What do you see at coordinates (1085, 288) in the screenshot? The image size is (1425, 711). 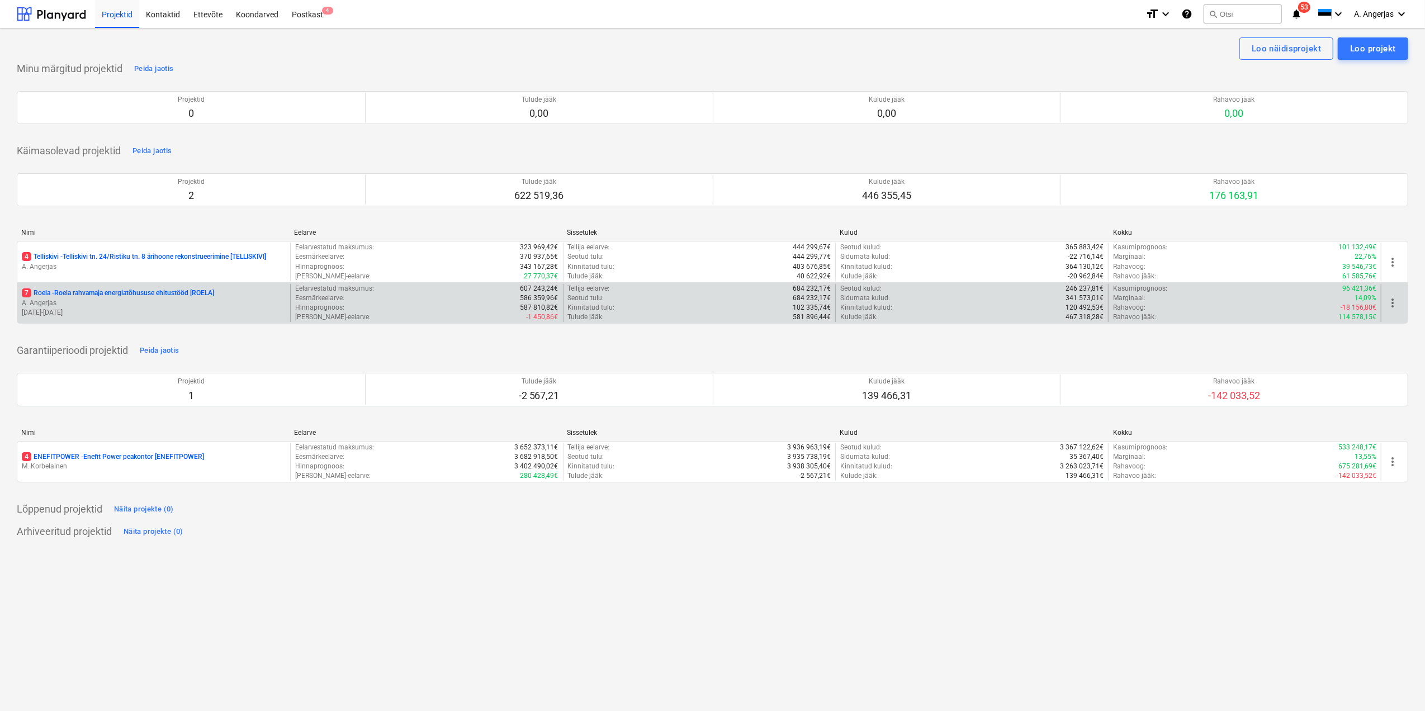 I see `p: 246 237,81€` at bounding box center [1085, 288].